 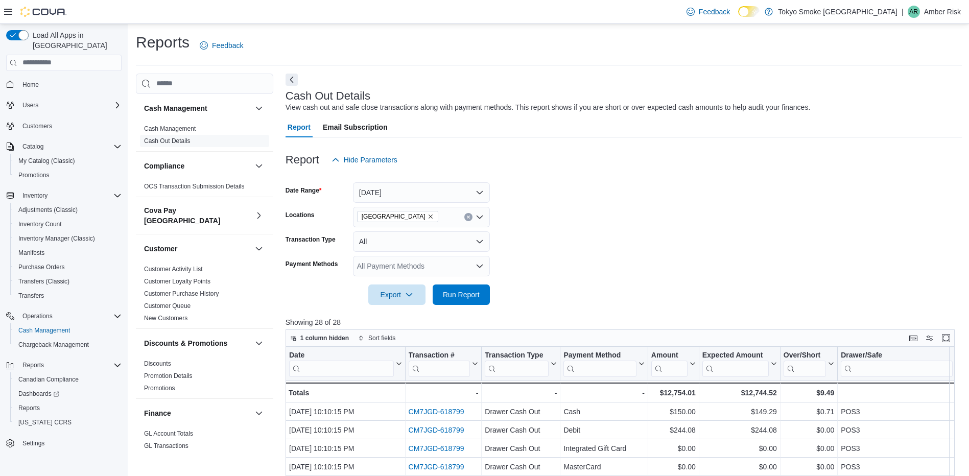 I want to click on button: Open list of options, so click(x=480, y=266).